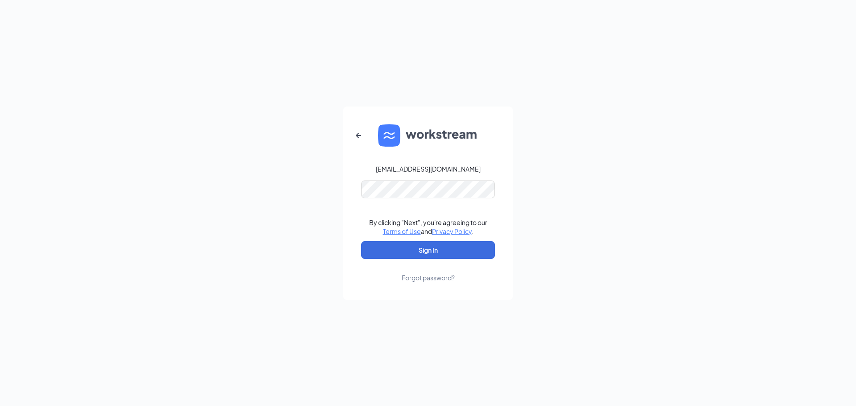 Image resolution: width=856 pixels, height=406 pixels. I want to click on a: Terms of Use, so click(402, 231).